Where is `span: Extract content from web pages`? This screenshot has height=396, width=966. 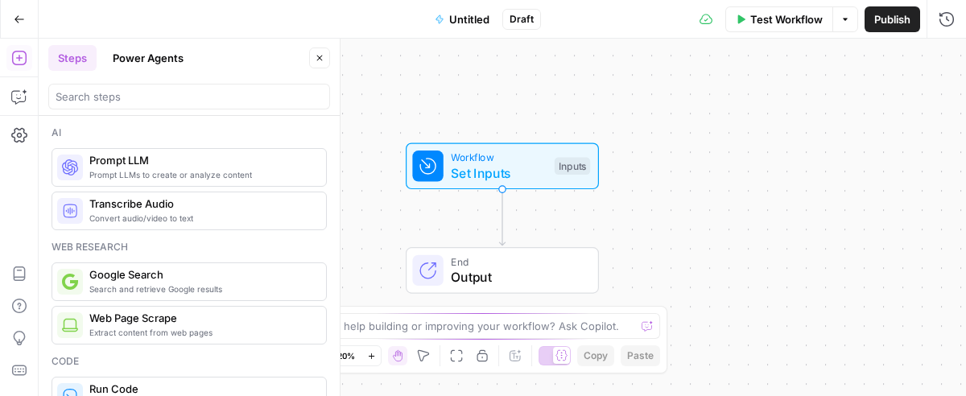 span: Extract content from web pages is located at coordinates (201, 332).